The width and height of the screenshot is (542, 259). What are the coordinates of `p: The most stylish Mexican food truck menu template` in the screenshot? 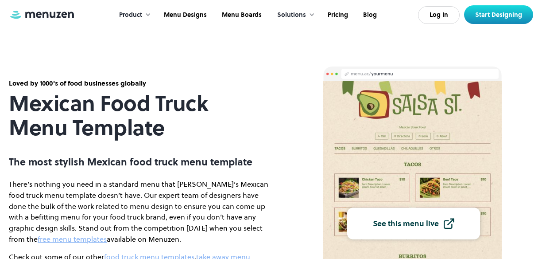 It's located at (140, 162).